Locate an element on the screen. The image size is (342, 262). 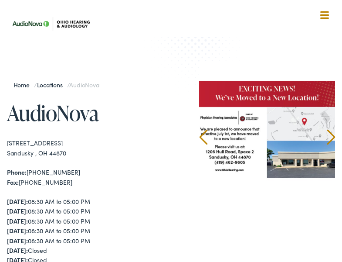
a: Next is located at coordinates (331, 137).